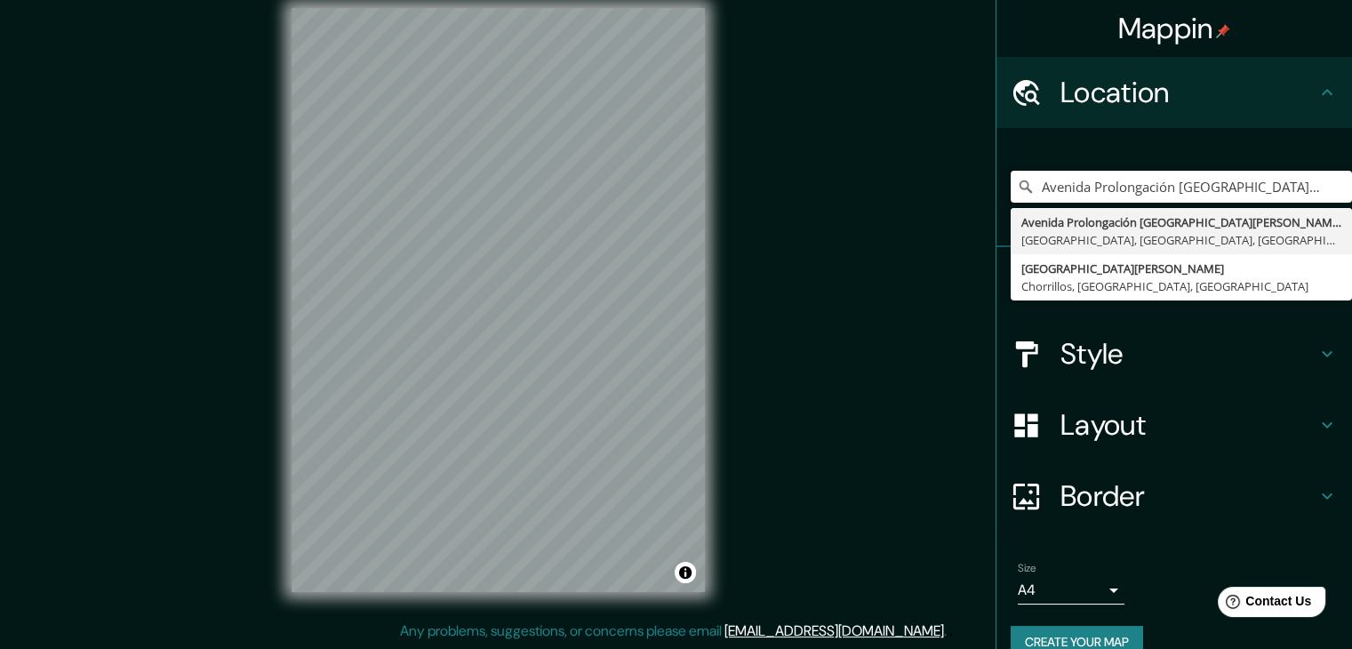  Describe the element at coordinates (84, 21) in the screenshot. I see `span: Contact Us` at that location.